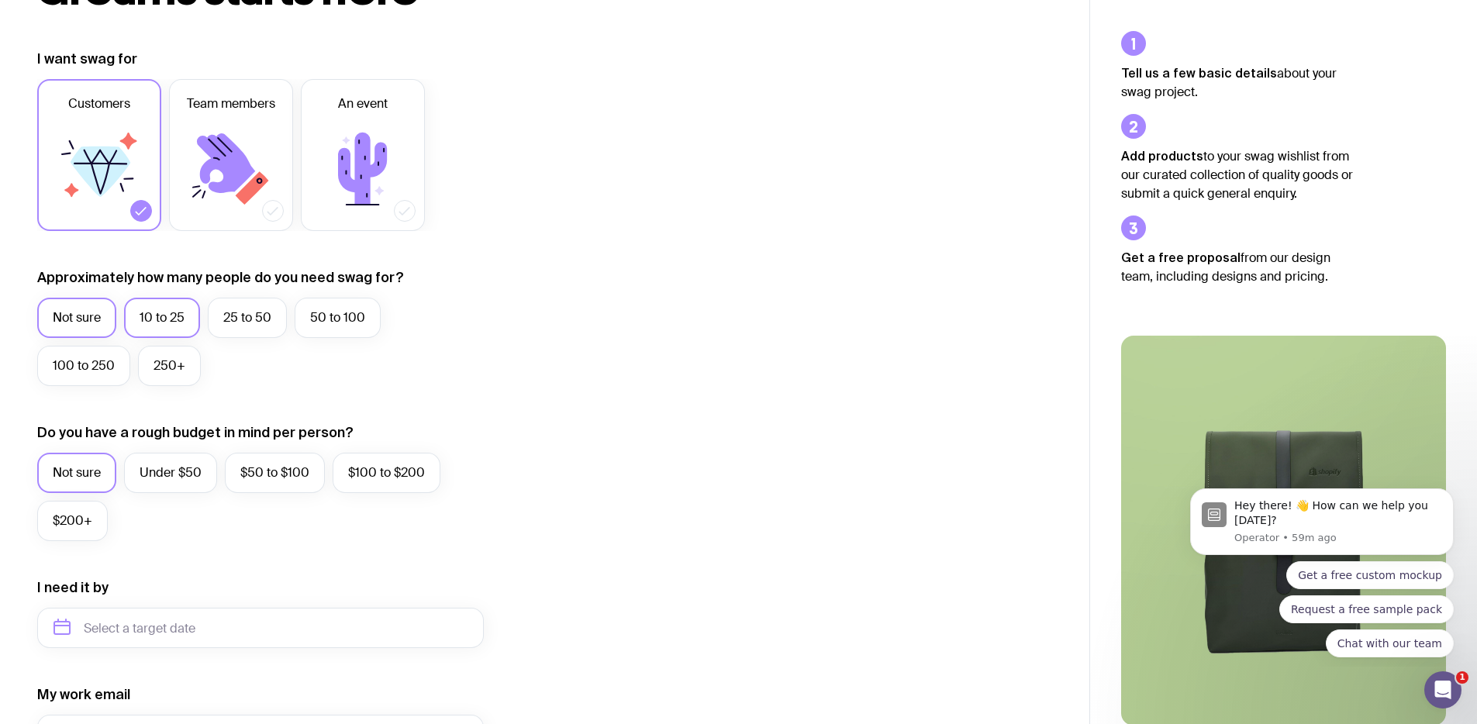 The image size is (1477, 724). I want to click on div: message notification from Operator, 59m ago. Hey there! 👋 How can we help you today?, so click(155, 47).